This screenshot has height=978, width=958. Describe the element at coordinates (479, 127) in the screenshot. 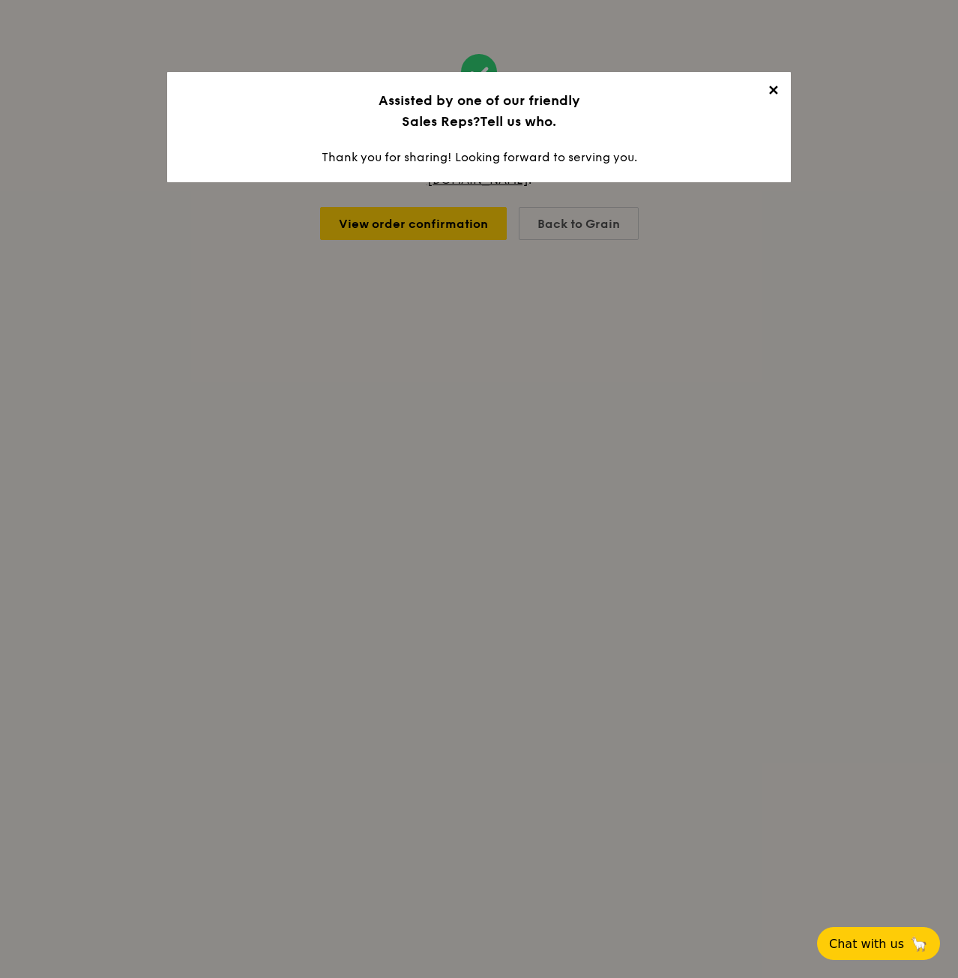

I see `div: Thank you for sharing! Looking forward to serving you.` at that location.